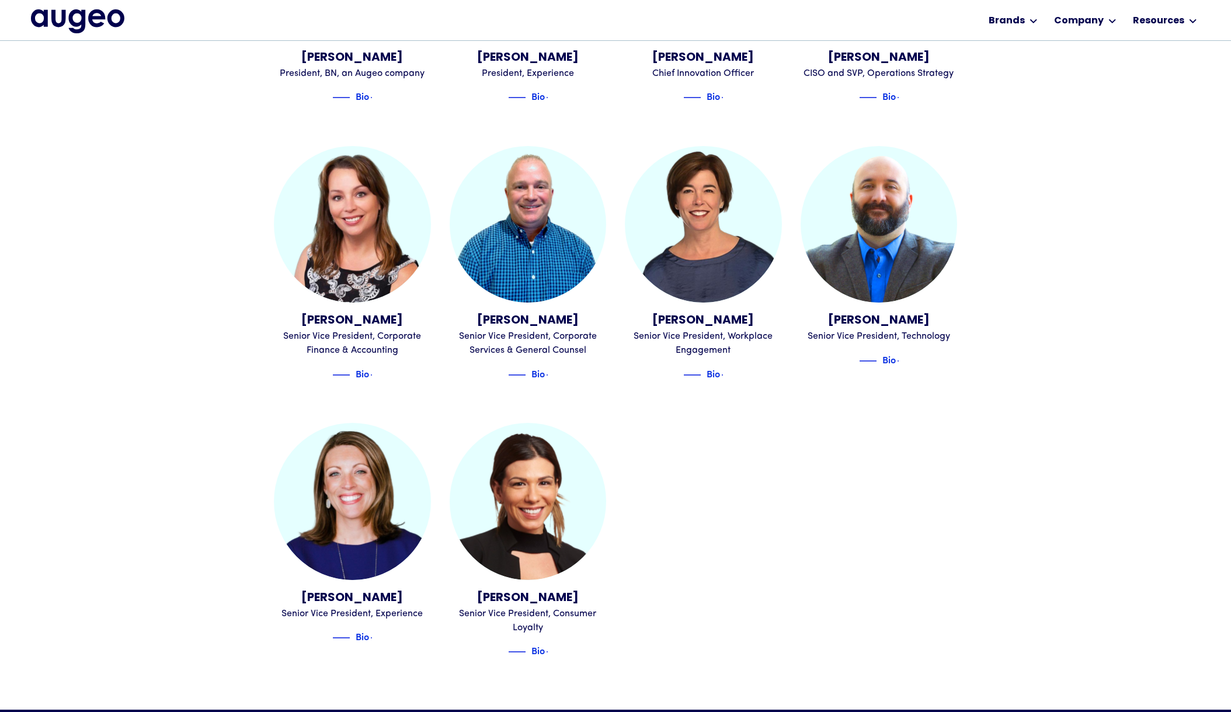  What do you see at coordinates (879, 74) in the screenshot?
I see `div: CISO and SVP, Operations Strategy` at bounding box center [879, 74].